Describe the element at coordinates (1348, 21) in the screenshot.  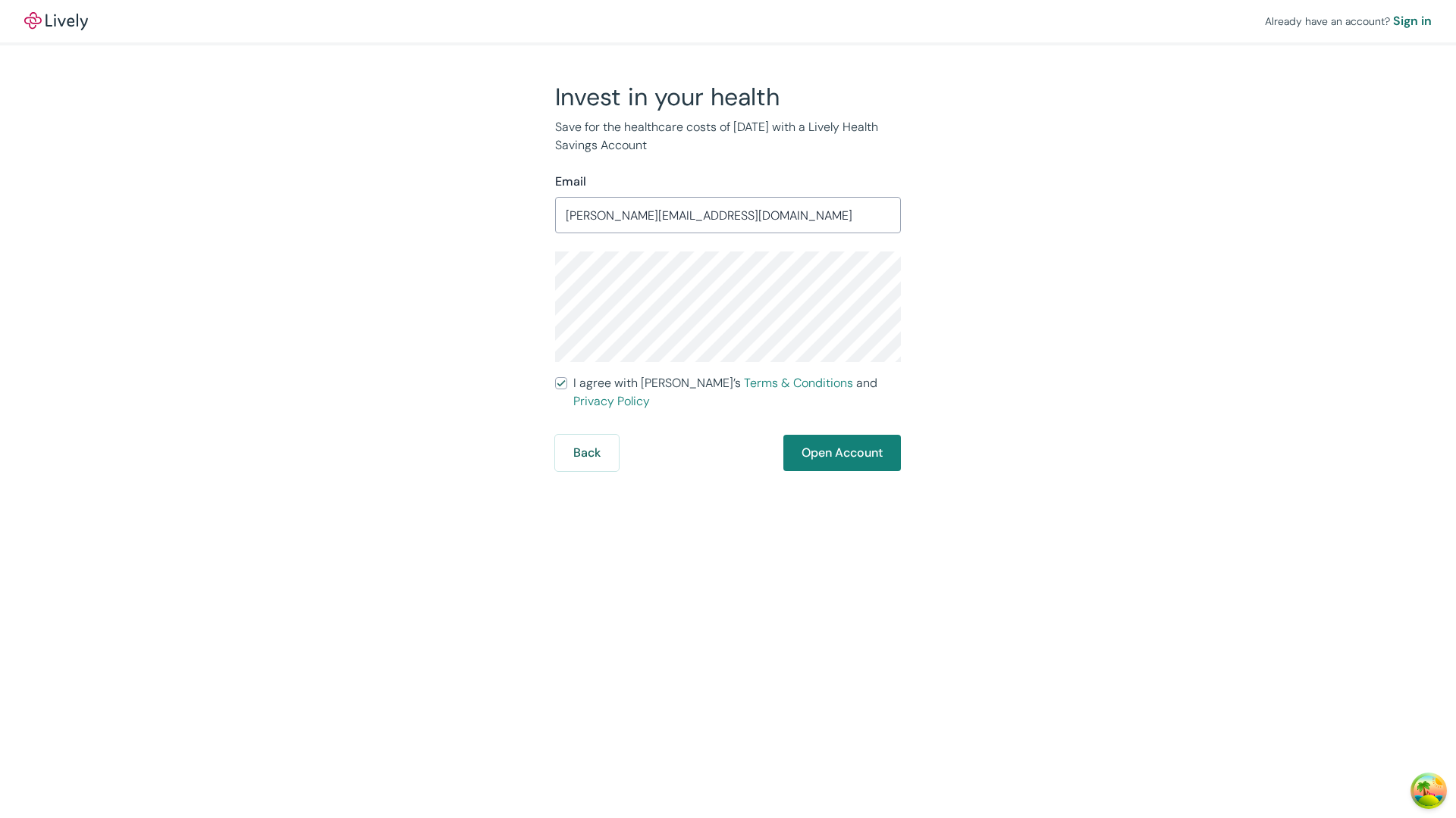
I see `div: Already have an account?` at that location.